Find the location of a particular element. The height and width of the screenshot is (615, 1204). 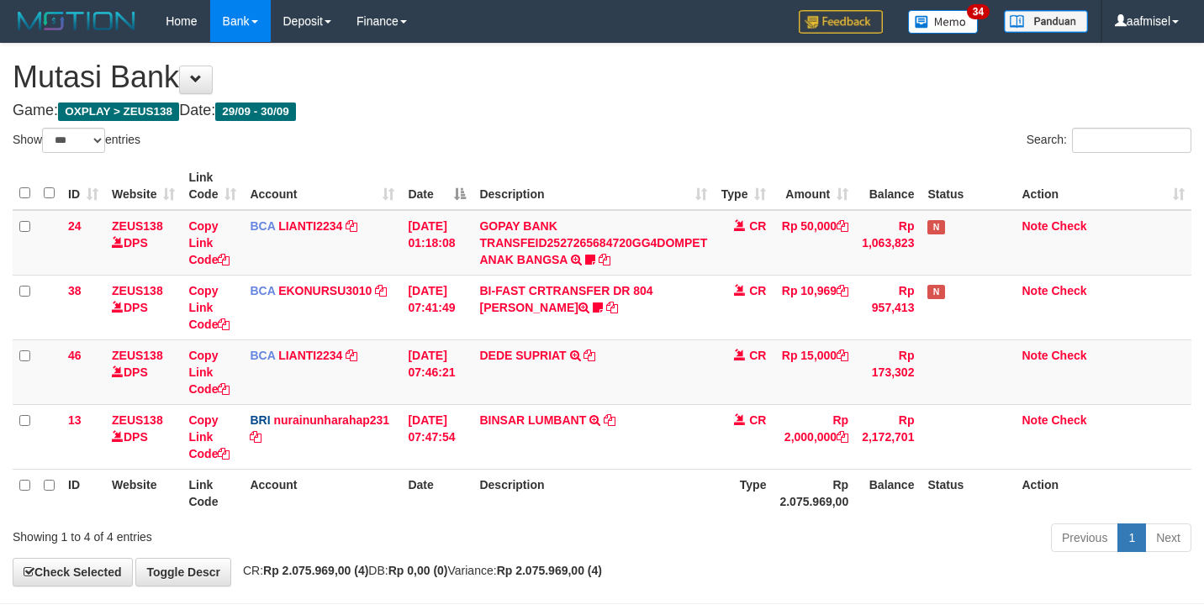

th: ID is located at coordinates (83, 493).